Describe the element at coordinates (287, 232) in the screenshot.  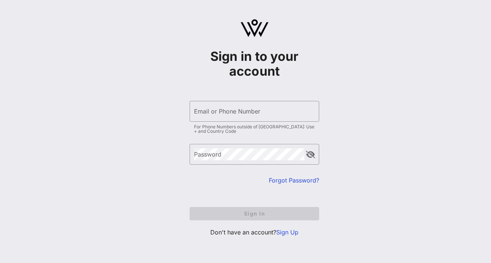
I see `a: Sign Up` at that location.